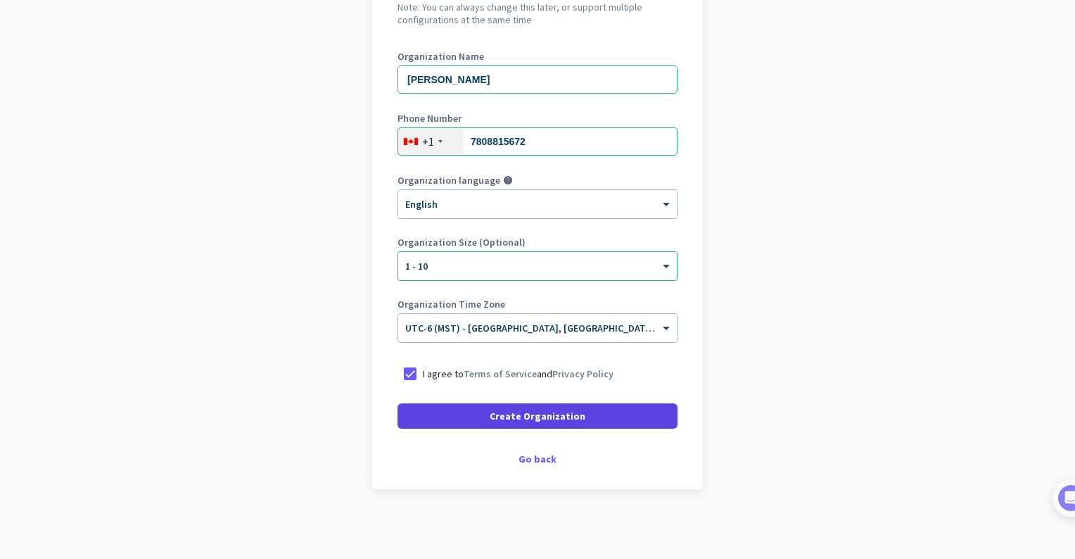 The width and height of the screenshot is (1075, 559). Describe the element at coordinates (537, 13) in the screenshot. I see `h2: Note: You can always change this later, or support multiple configurations at the same time` at that location.